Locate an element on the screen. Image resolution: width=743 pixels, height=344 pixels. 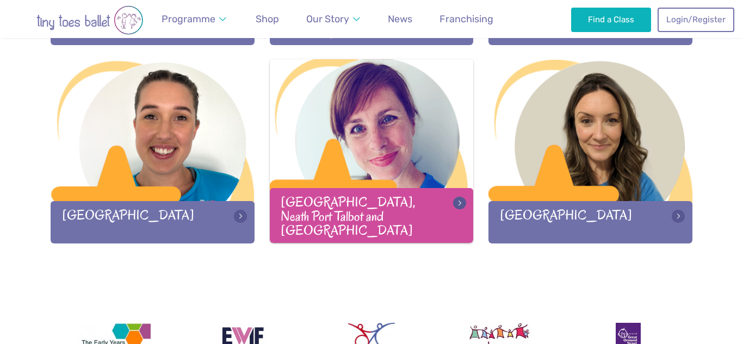
a: Find a Class is located at coordinates (611, 20).